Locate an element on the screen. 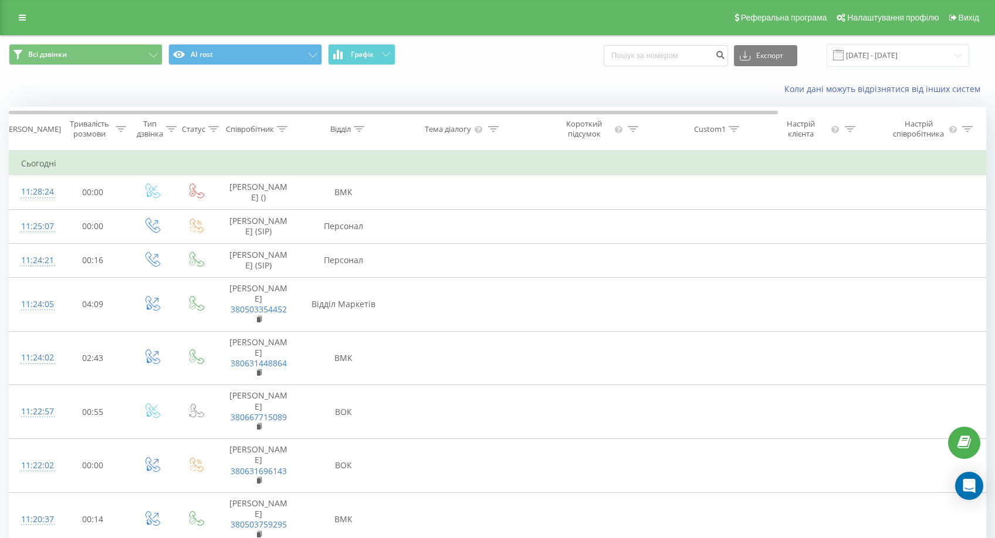 This screenshot has height=538, width=995. div: 11:25:07 is located at coordinates (33, 226).